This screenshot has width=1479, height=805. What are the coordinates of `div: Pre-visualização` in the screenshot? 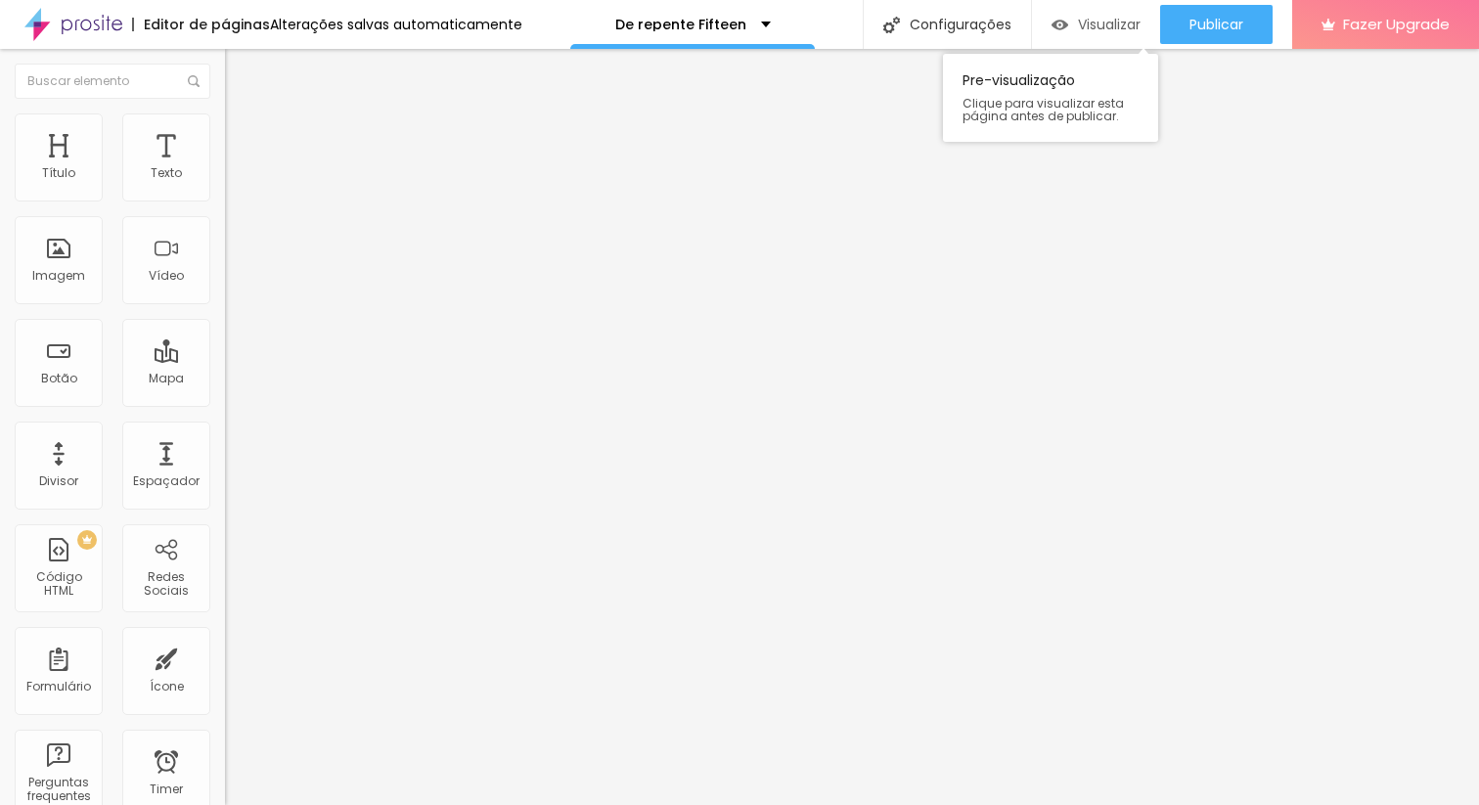 It's located at (1050, 98).